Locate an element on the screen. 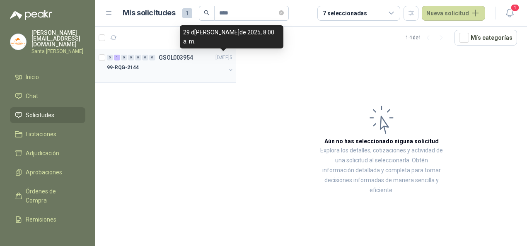 This screenshot has width=527, height=246. span: Órdenes de Compra is located at coordinates (51, 196).